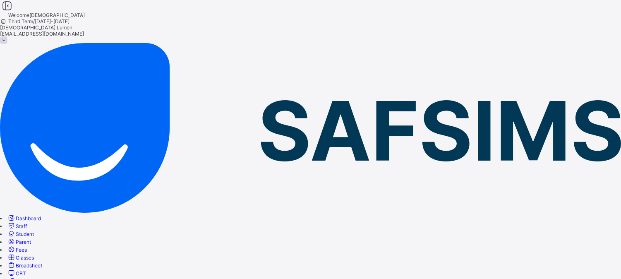  I want to click on span: Student, so click(25, 234).